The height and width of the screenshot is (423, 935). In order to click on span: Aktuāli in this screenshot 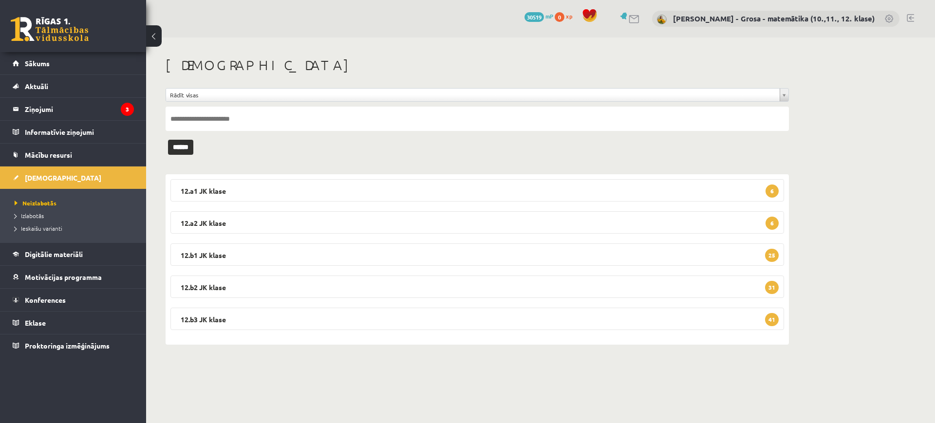, I will do `click(37, 86)`.